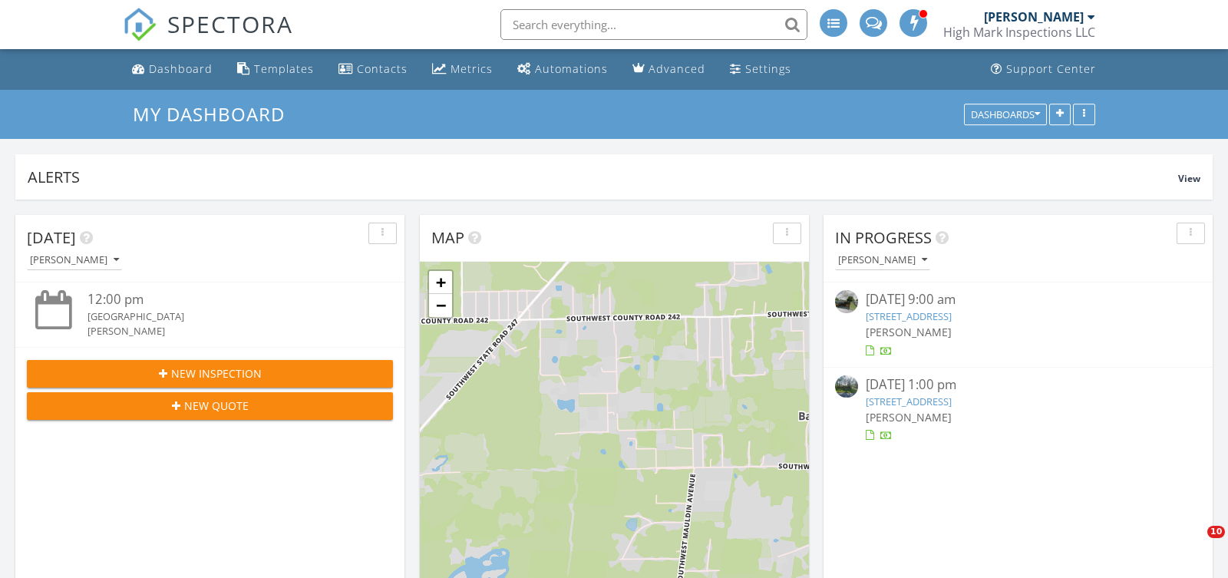  I want to click on div: Contacts, so click(382, 68).